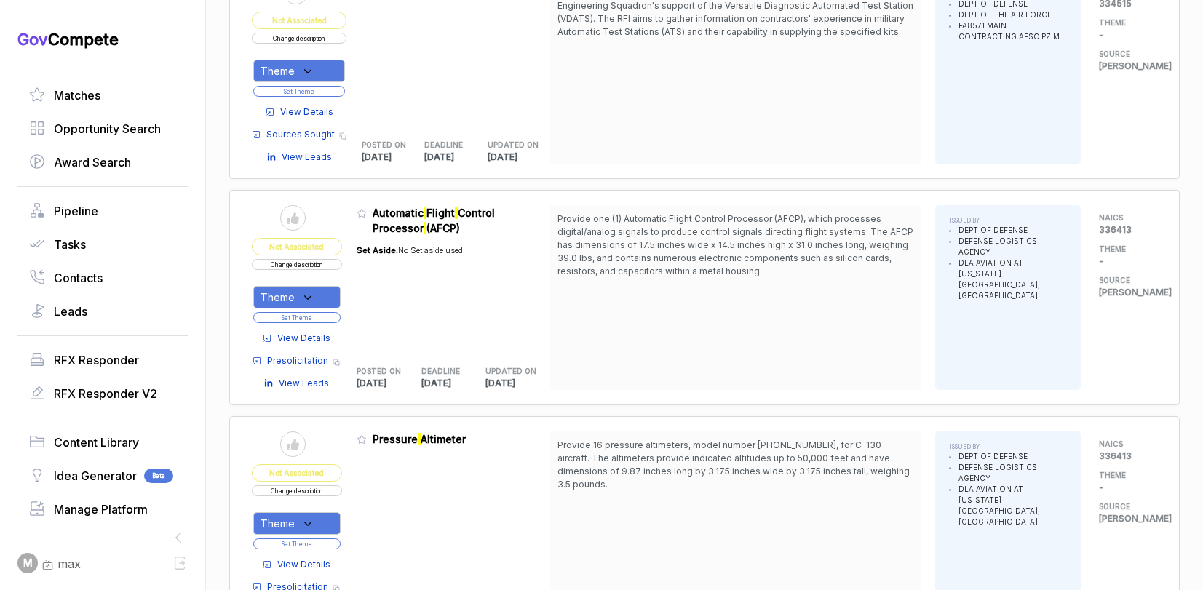  I want to click on span: Leads, so click(71, 311).